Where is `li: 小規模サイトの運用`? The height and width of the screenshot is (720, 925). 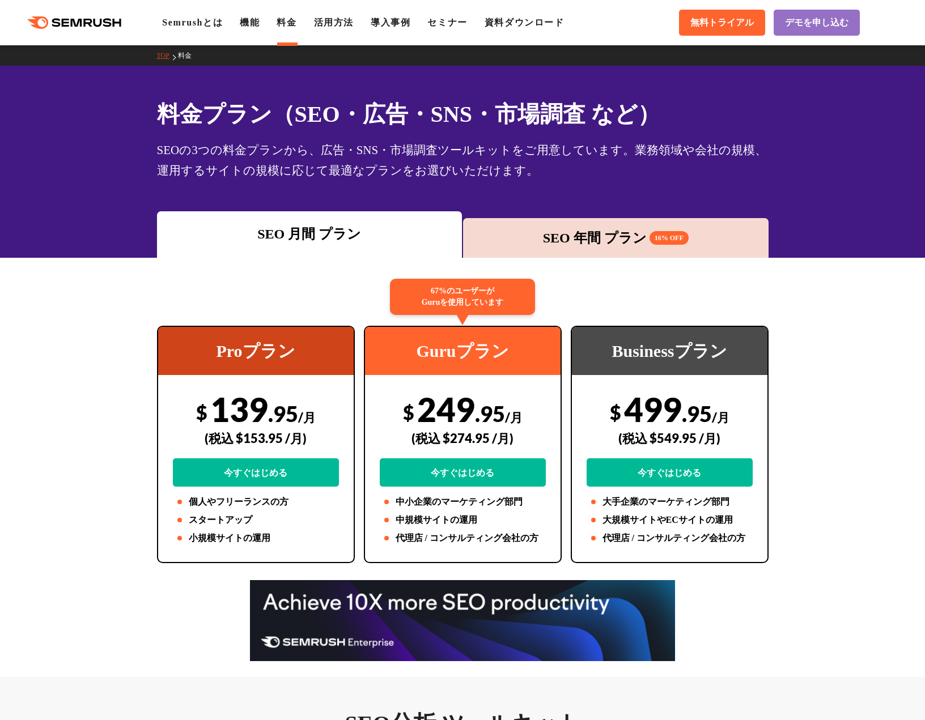 li: 小規模サイトの運用 is located at coordinates (256, 538).